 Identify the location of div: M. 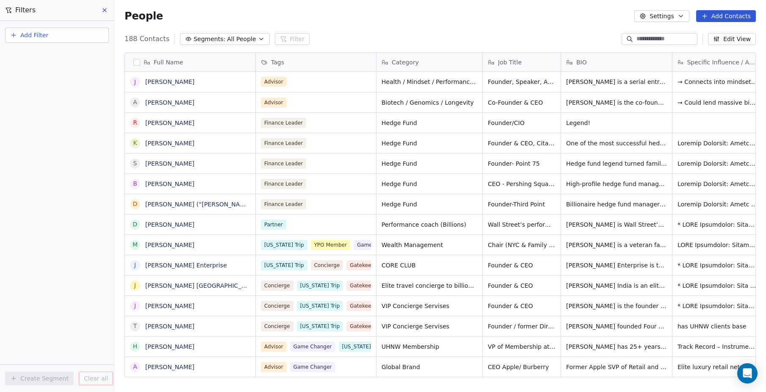
(135, 244).